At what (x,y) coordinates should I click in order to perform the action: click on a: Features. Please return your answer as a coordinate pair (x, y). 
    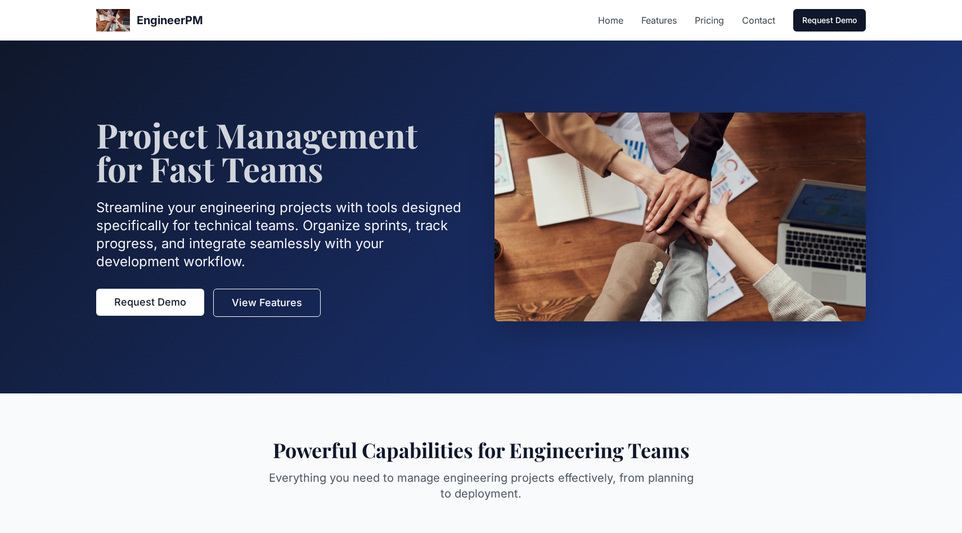
    Looking at the image, I should click on (659, 20).